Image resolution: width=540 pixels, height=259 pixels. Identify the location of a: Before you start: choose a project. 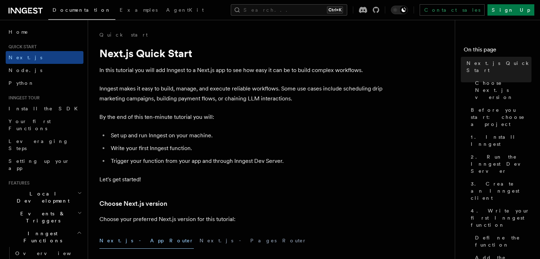
(499, 117).